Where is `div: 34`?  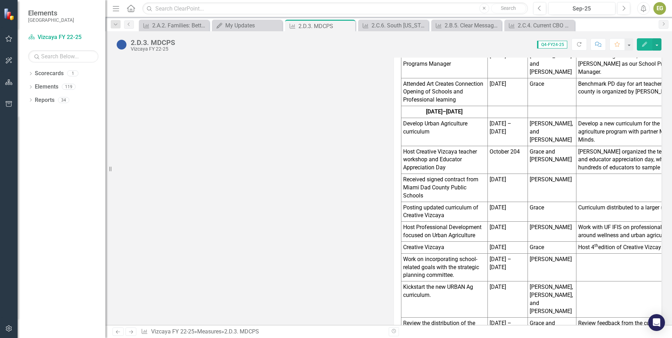 div: 34 is located at coordinates (64, 100).